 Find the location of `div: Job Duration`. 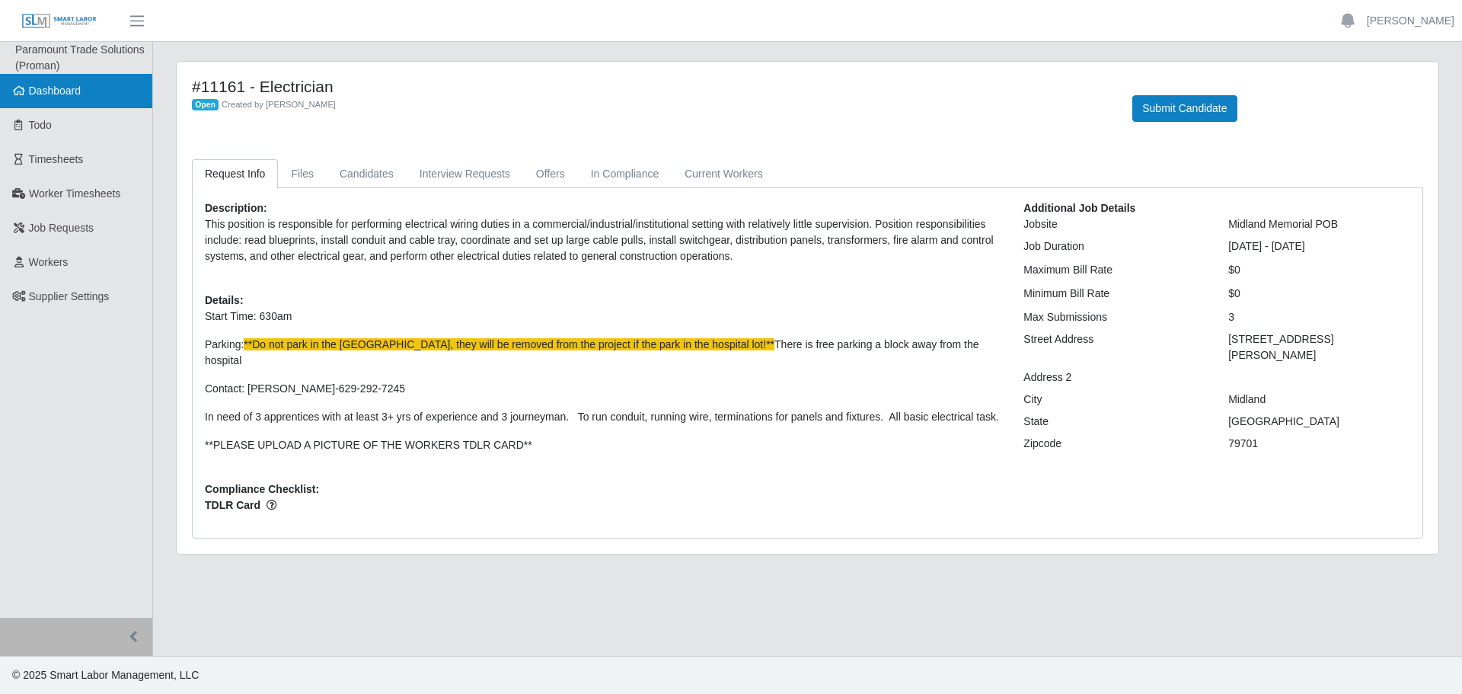

div: Job Duration is located at coordinates (1114, 246).